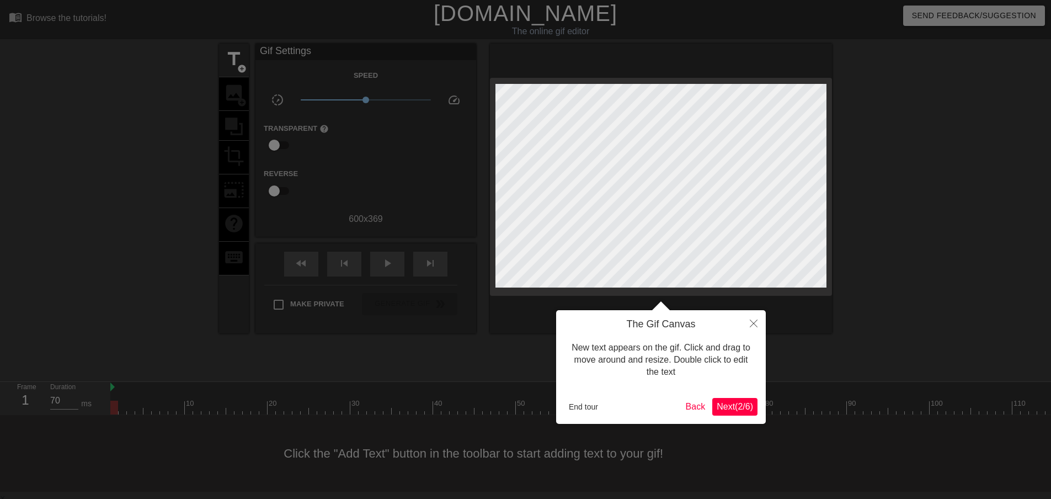 The height and width of the screenshot is (499, 1051). I want to click on button: Next, so click(735, 407).